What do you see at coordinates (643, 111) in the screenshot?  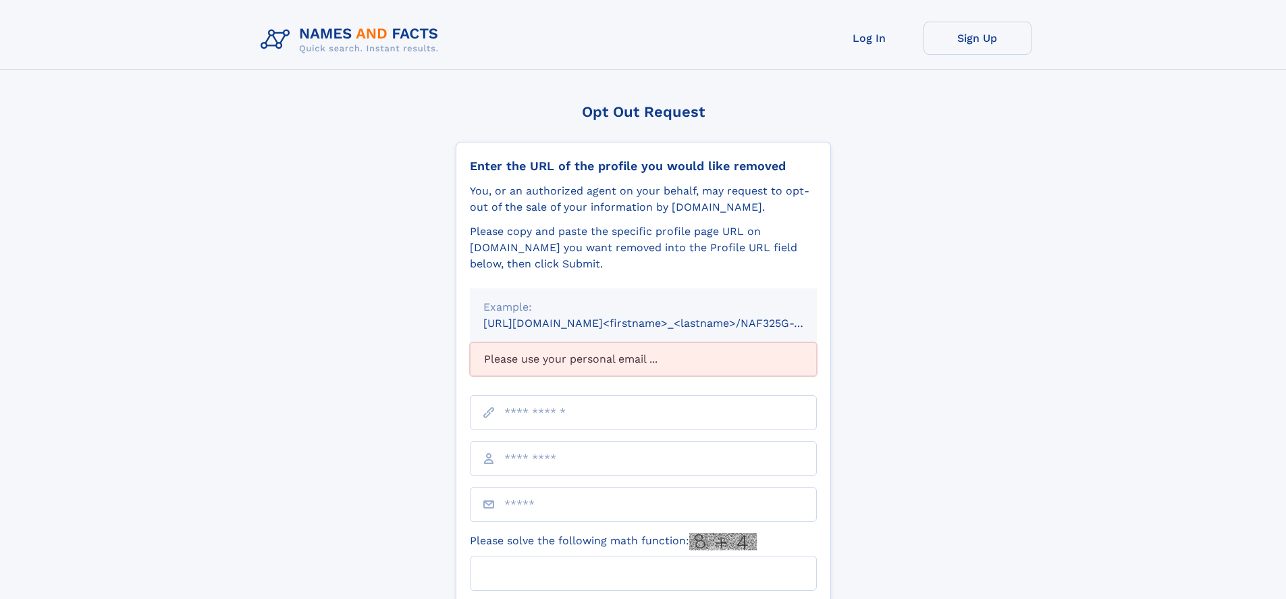 I see `div: Opt Out Request` at bounding box center [643, 111].